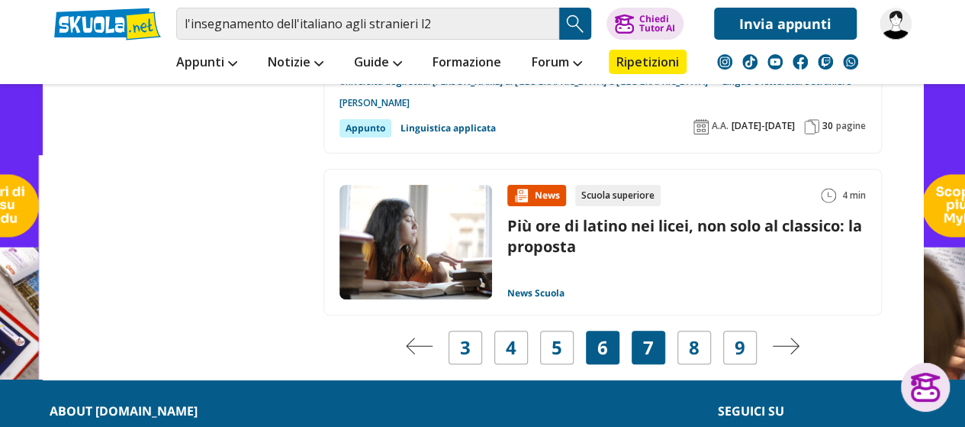  Describe the element at coordinates (420, 347) in the screenshot. I see `a: Pagina precedente` at that location.